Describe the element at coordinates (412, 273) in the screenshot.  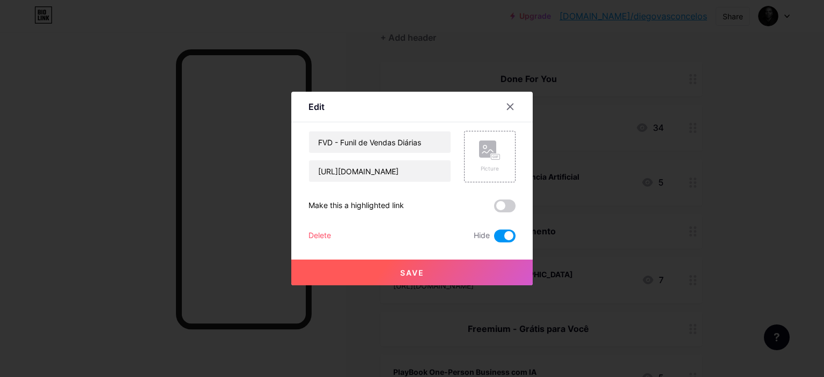
I see `button: Save` at that location.